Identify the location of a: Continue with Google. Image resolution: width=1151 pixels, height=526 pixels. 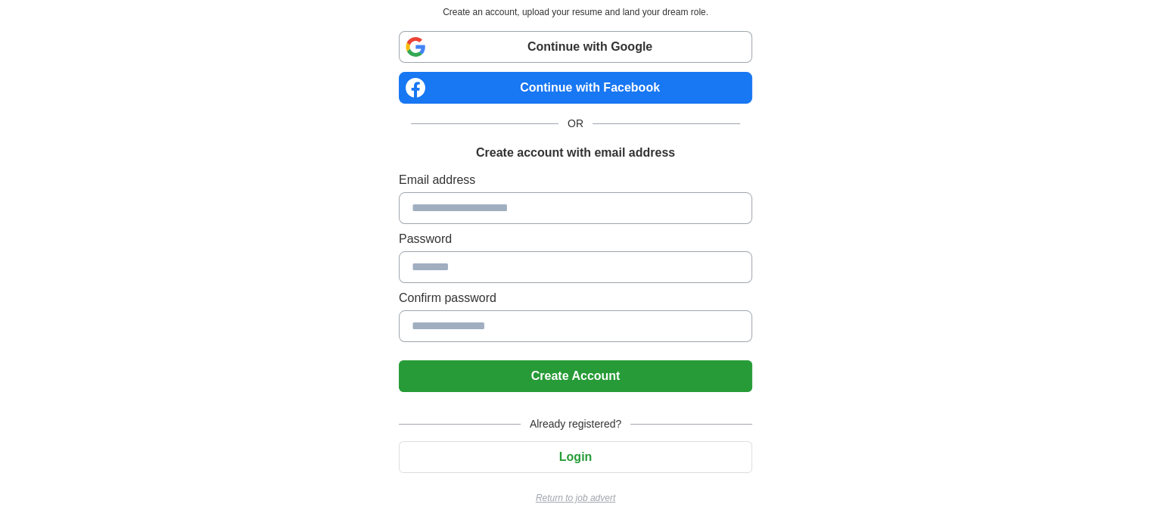
(575, 47).